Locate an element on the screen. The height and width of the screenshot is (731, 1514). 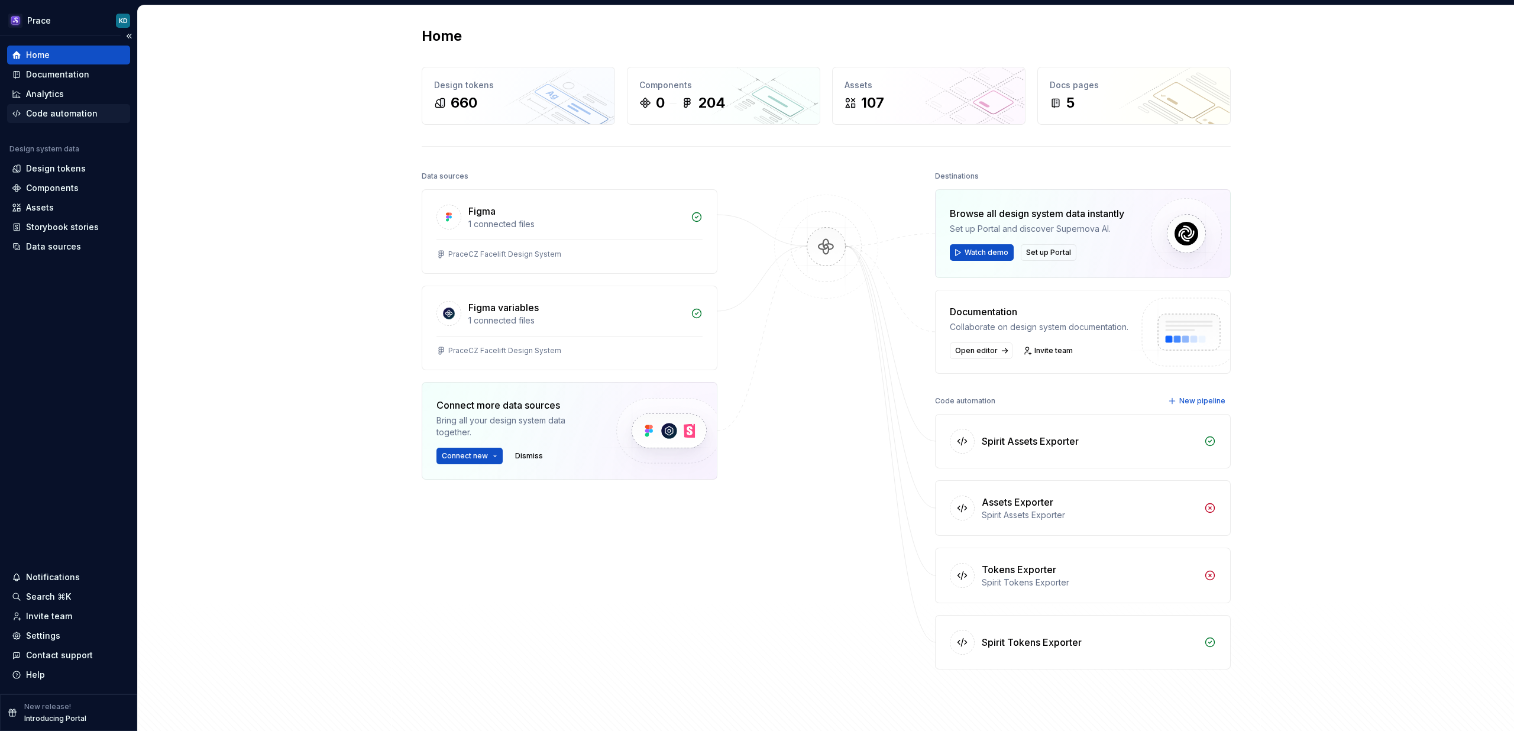
a: Docs pages5 is located at coordinates (1134, 96).